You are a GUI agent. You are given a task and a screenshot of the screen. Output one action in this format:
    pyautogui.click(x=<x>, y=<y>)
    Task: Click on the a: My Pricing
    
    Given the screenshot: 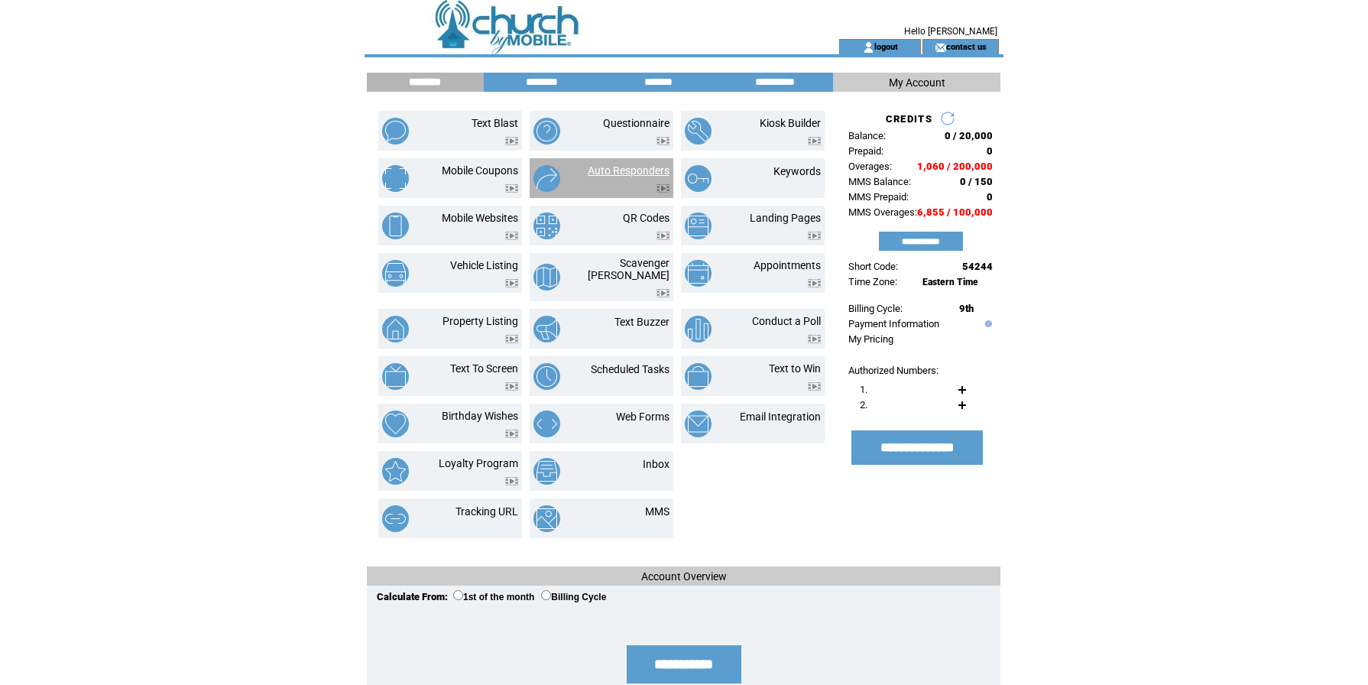 What is the action you would take?
    pyautogui.click(x=871, y=339)
    